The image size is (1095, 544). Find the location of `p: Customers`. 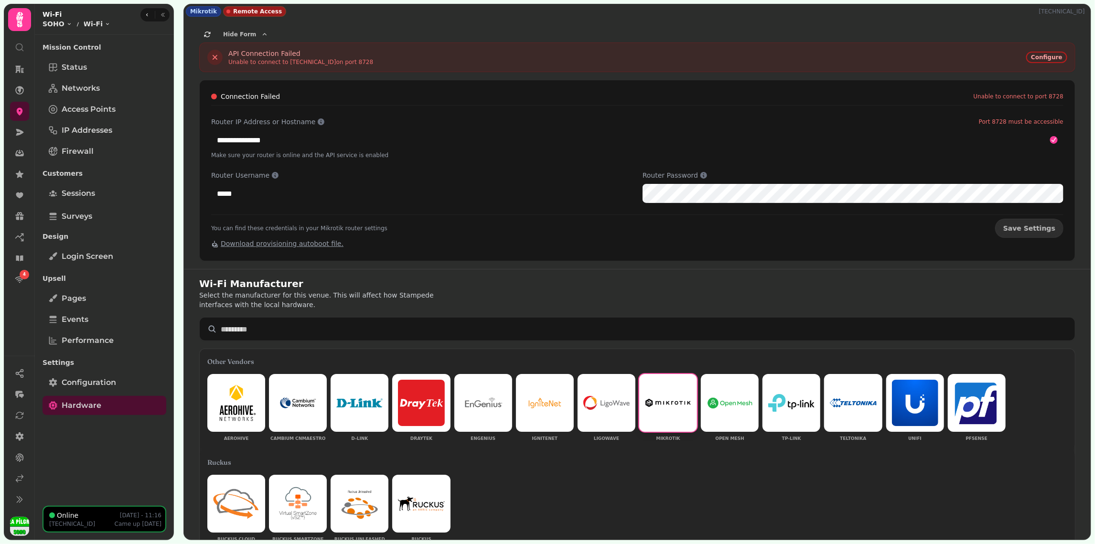

p: Customers is located at coordinates (104, 173).